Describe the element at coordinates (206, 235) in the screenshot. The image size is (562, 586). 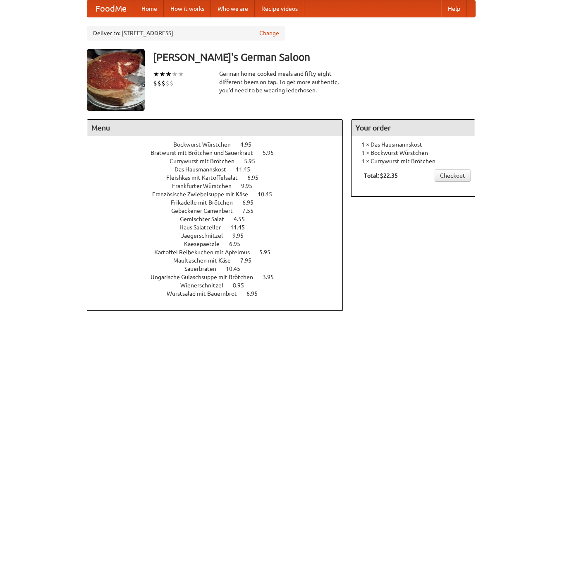
I see `span: Jaegerschnitzel` at that location.